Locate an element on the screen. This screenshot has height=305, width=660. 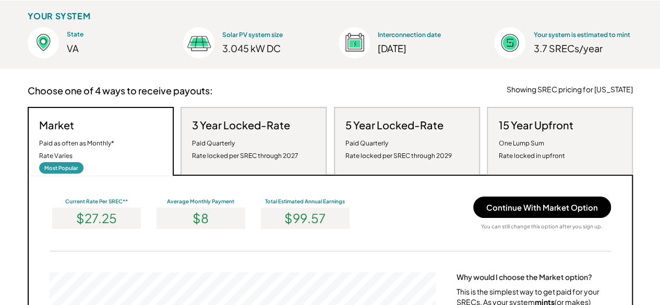
div: Solar PV system size is located at coordinates (268, 35).